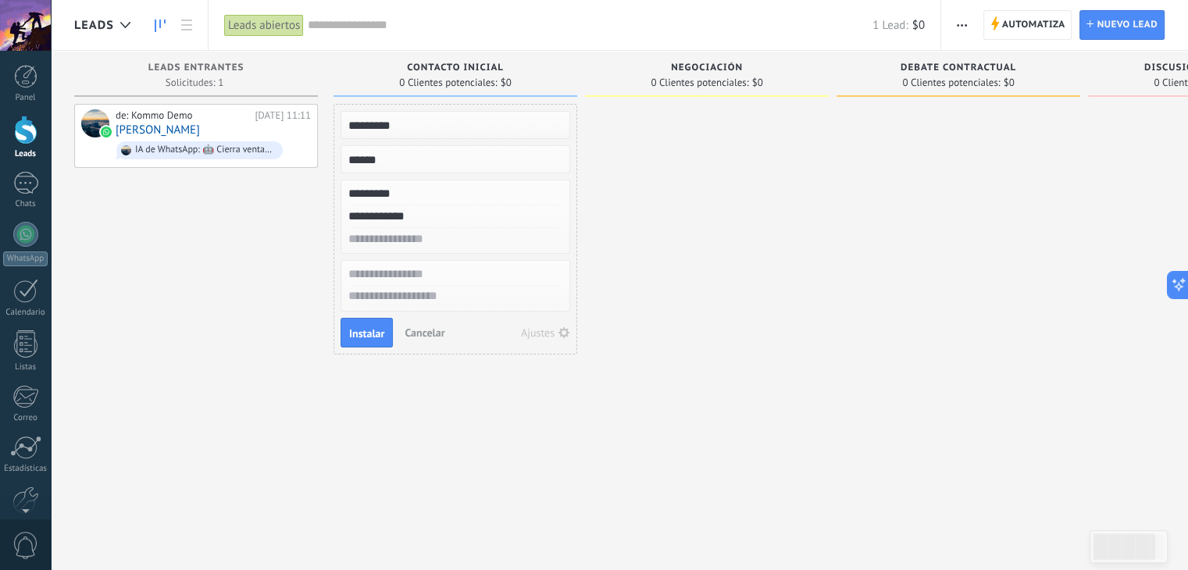 The image size is (1188, 570). Describe the element at coordinates (959, 69) in the screenshot. I see `div: Debate contractual` at that location.